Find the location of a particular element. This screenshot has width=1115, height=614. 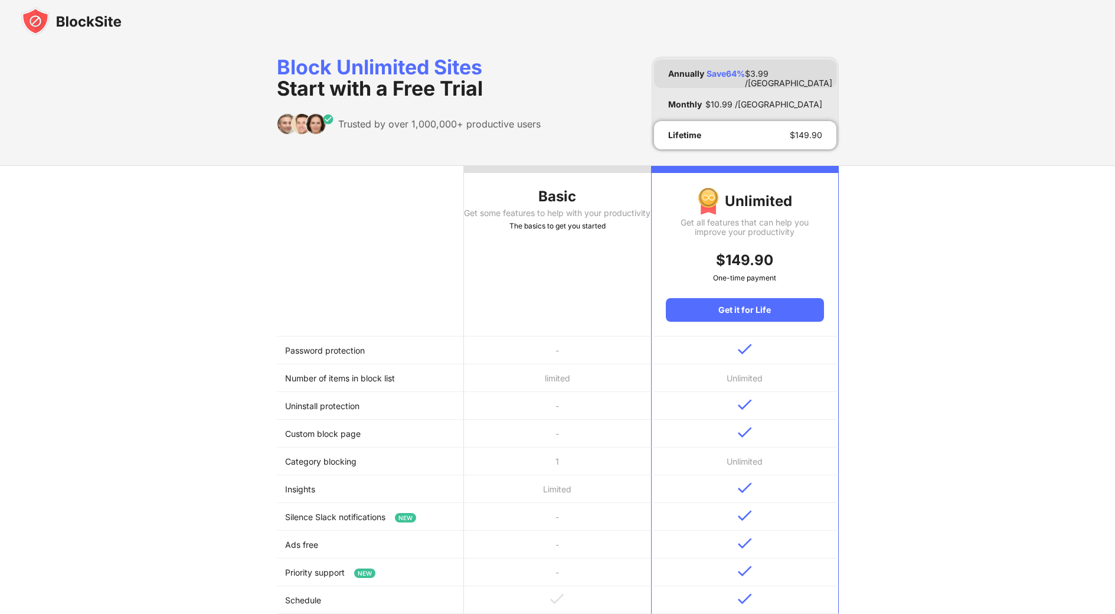

td: Custom block page is located at coordinates (370, 433).